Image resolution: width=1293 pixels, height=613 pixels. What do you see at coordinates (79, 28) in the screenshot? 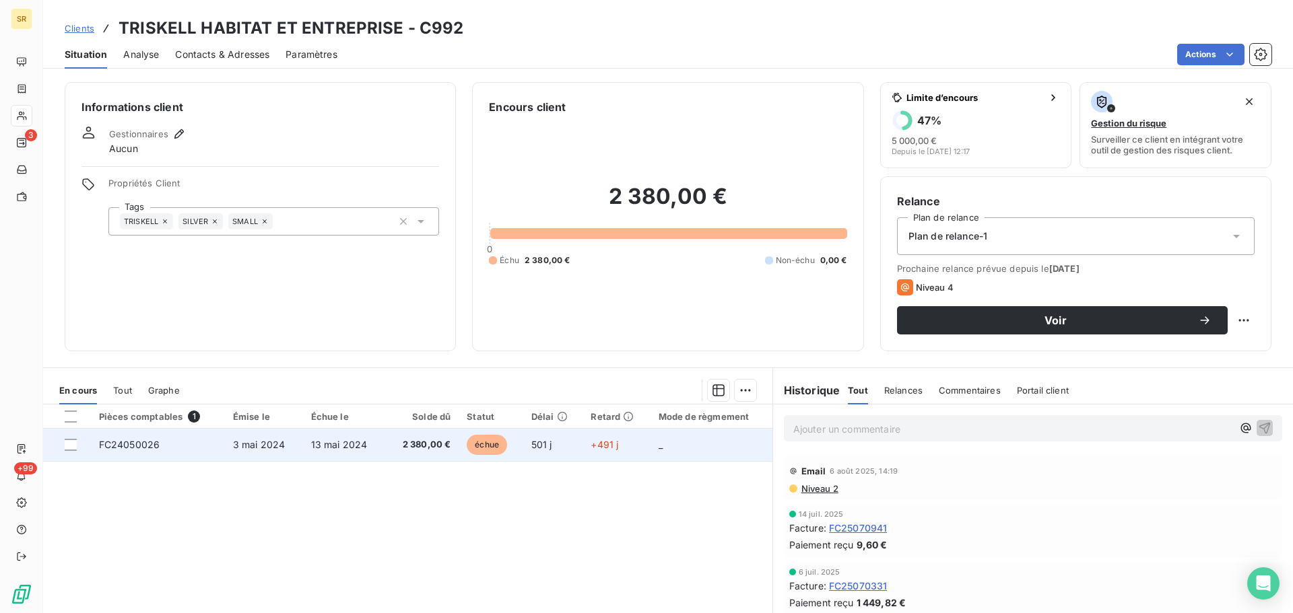
I see `a: Clients` at bounding box center [79, 28].